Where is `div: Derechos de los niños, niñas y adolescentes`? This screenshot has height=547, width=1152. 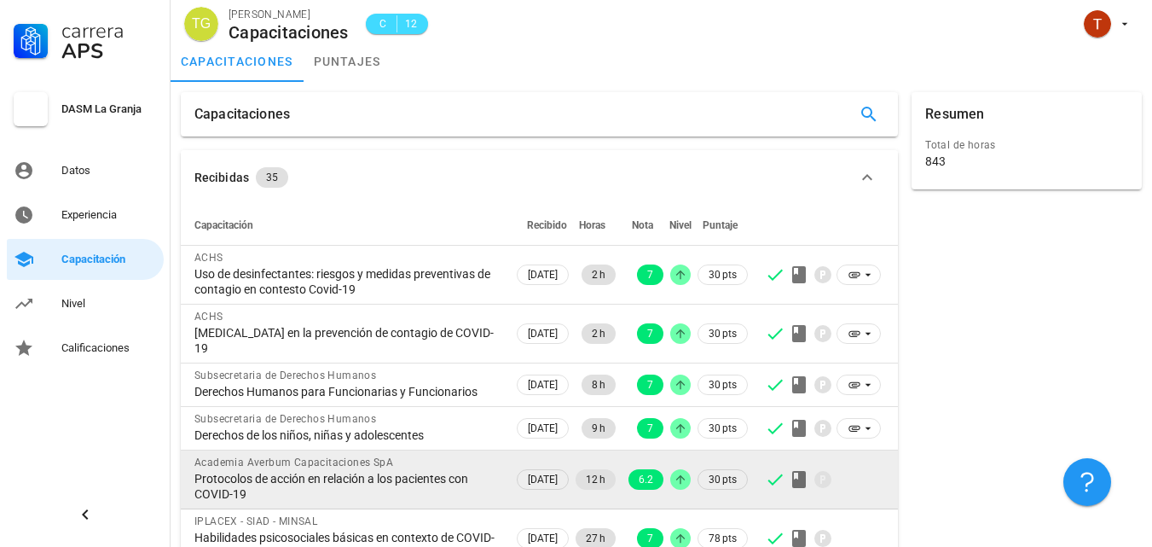 div: Derechos de los niños, niñas y adolescentes is located at coordinates (347, 435).